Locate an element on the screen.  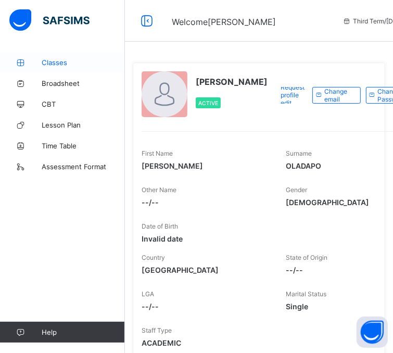
span: Time Table is located at coordinates (83, 146).